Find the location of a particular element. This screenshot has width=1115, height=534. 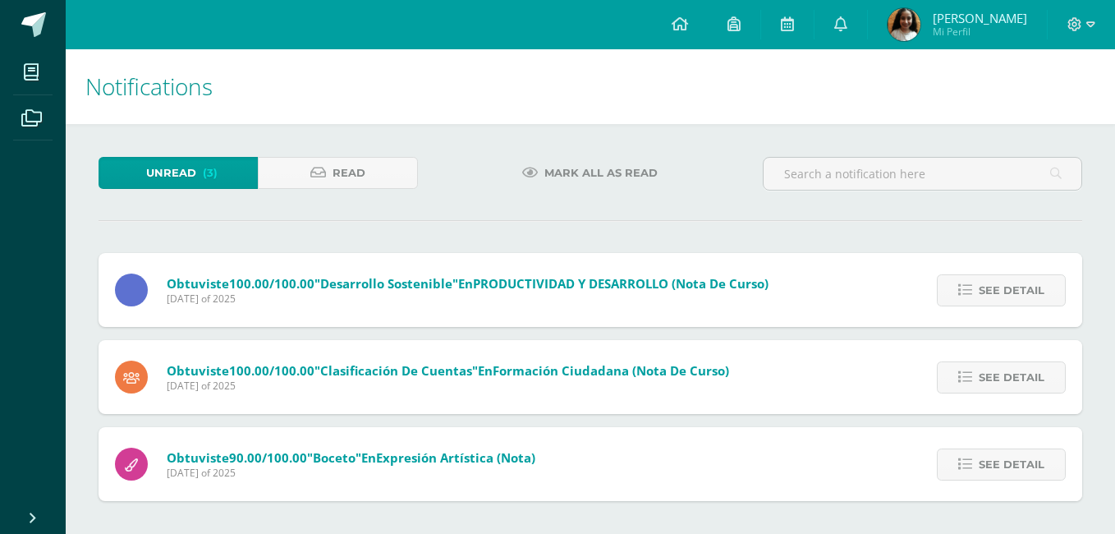

img: 4bf7502f79f0740e24f6b79b054e4c13.png is located at coordinates (904, 25).